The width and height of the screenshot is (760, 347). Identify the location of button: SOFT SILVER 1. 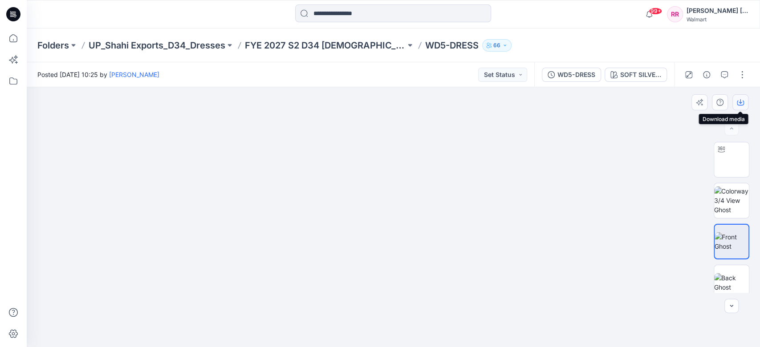
(636, 75).